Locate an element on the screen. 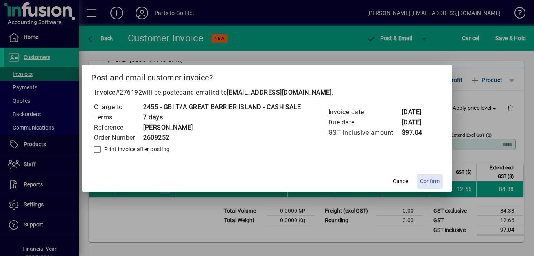 The width and height of the screenshot is (534, 256). td: 7 days is located at coordinates (222, 117).